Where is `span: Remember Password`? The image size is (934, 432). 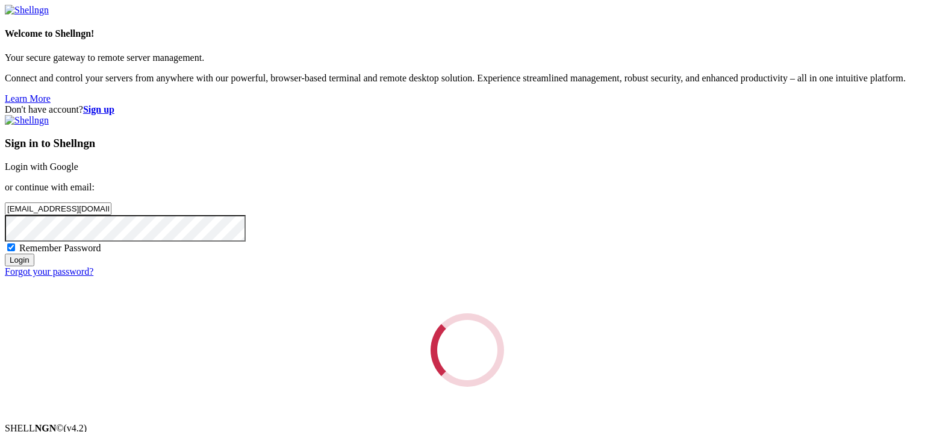 span: Remember Password is located at coordinates (60, 247).